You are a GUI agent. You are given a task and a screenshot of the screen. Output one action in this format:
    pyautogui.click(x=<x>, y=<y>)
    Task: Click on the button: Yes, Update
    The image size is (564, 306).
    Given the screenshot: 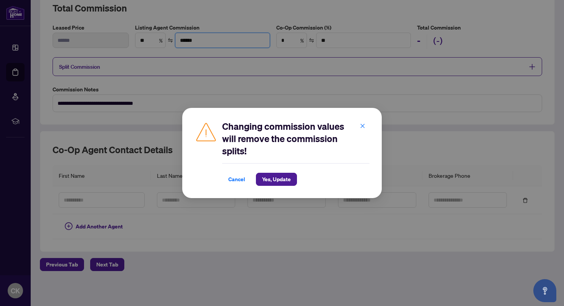 What is the action you would take?
    pyautogui.click(x=276, y=179)
    